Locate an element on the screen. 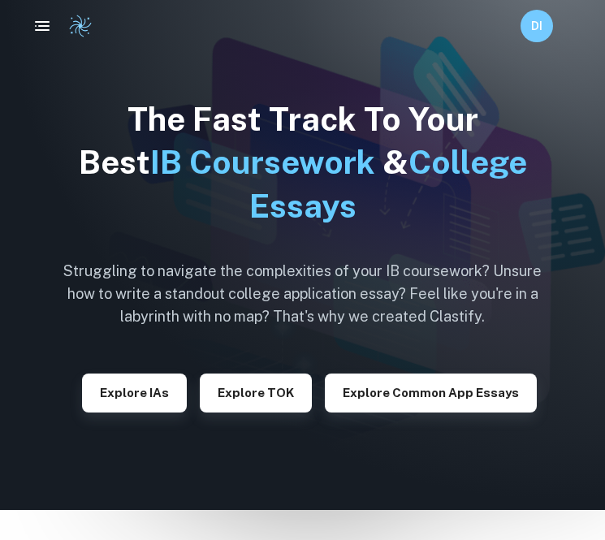 Image resolution: width=605 pixels, height=540 pixels. button: Explore IAs is located at coordinates (134, 393).